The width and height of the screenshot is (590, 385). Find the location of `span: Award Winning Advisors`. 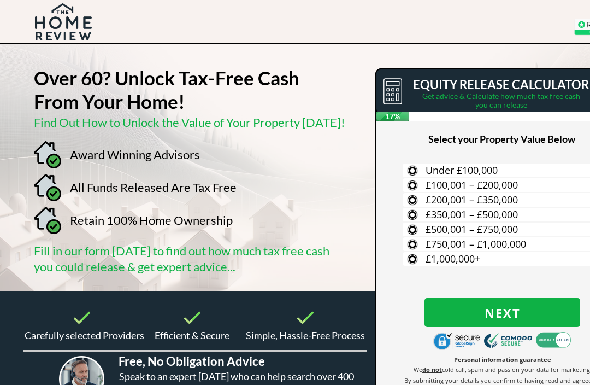

span: Award Winning Advisors is located at coordinates (135, 154).